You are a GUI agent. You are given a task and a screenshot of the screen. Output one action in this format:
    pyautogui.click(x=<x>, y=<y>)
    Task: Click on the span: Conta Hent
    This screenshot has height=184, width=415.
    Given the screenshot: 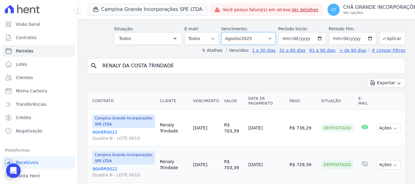 What is the action you would take?
    pyautogui.click(x=28, y=176)
    